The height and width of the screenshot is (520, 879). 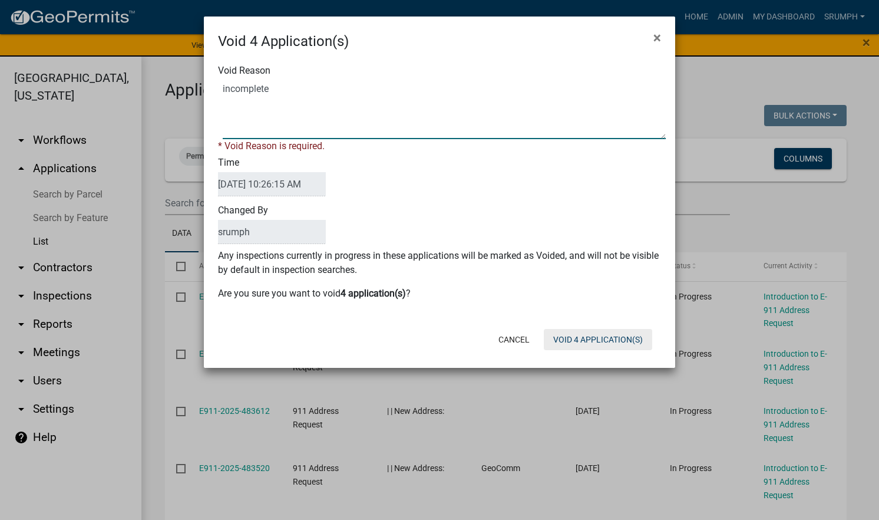 I want to click on button: Void 4 Application(s), so click(x=598, y=339).